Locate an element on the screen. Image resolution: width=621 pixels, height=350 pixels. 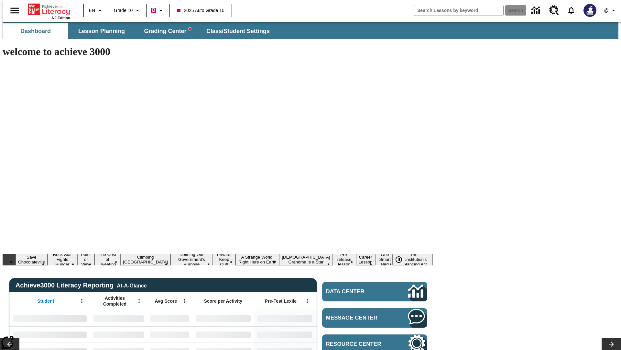
span: Activities Completed is located at coordinates (115, 301).